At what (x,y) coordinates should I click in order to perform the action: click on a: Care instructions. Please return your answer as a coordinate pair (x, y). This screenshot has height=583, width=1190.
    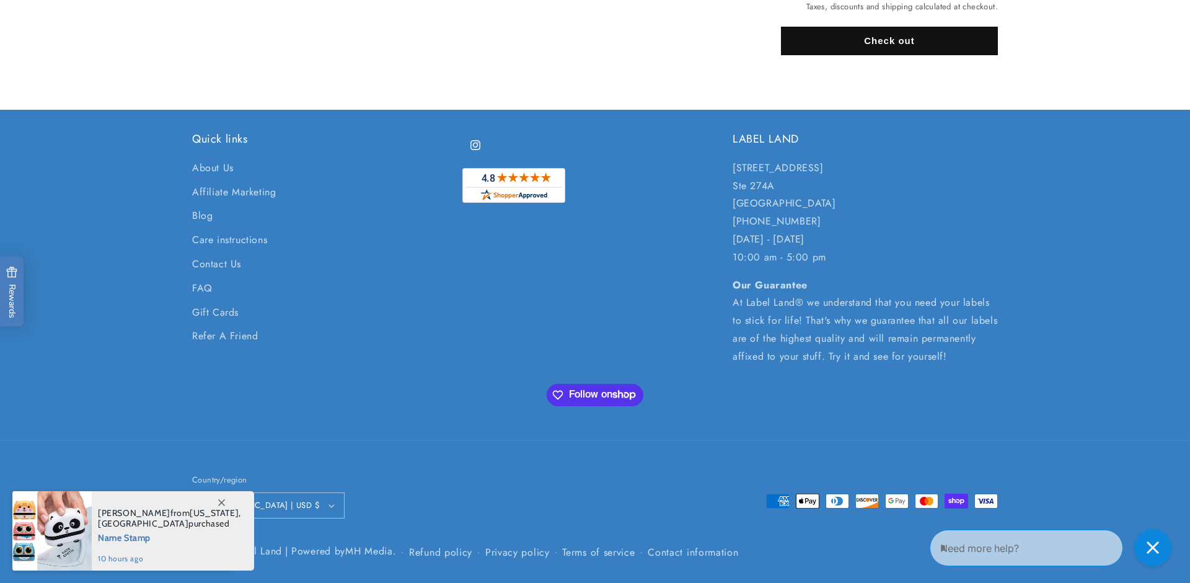
    Looking at the image, I should click on (229, 240).